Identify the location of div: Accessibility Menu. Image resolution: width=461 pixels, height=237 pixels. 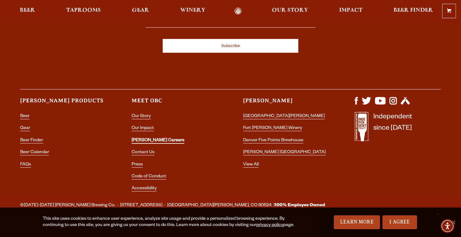
(448, 226).